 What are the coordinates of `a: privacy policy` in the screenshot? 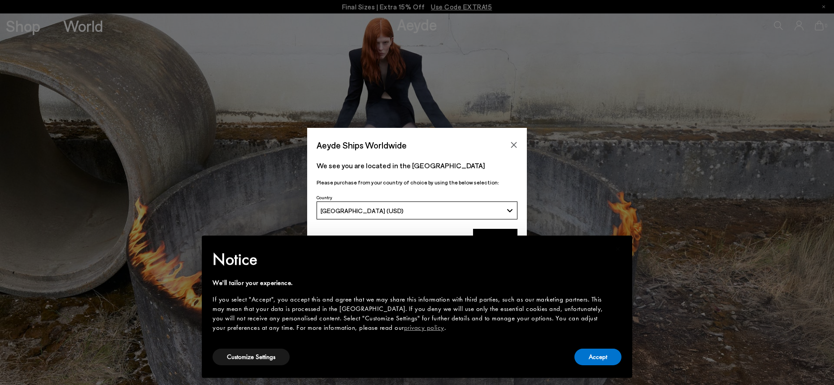 It's located at (424, 327).